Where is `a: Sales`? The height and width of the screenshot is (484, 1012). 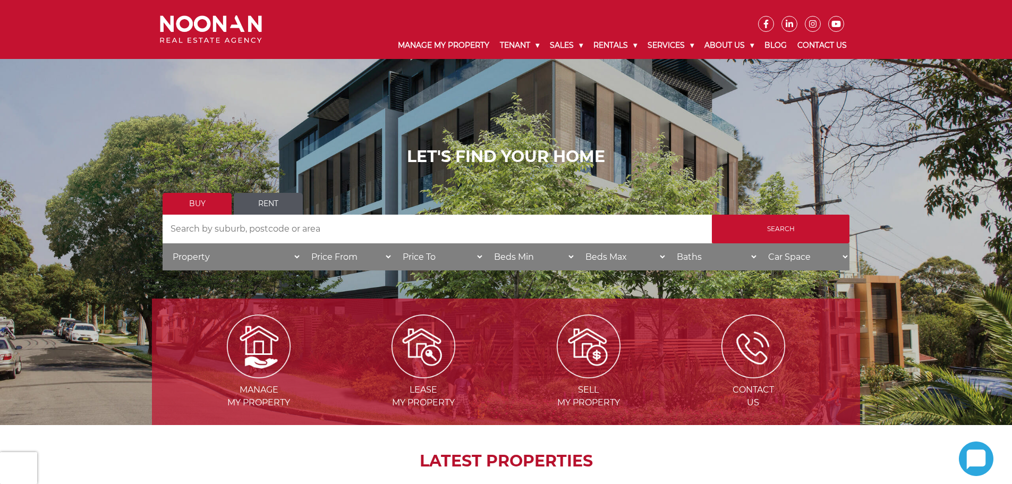
a: Sales is located at coordinates (567, 45).